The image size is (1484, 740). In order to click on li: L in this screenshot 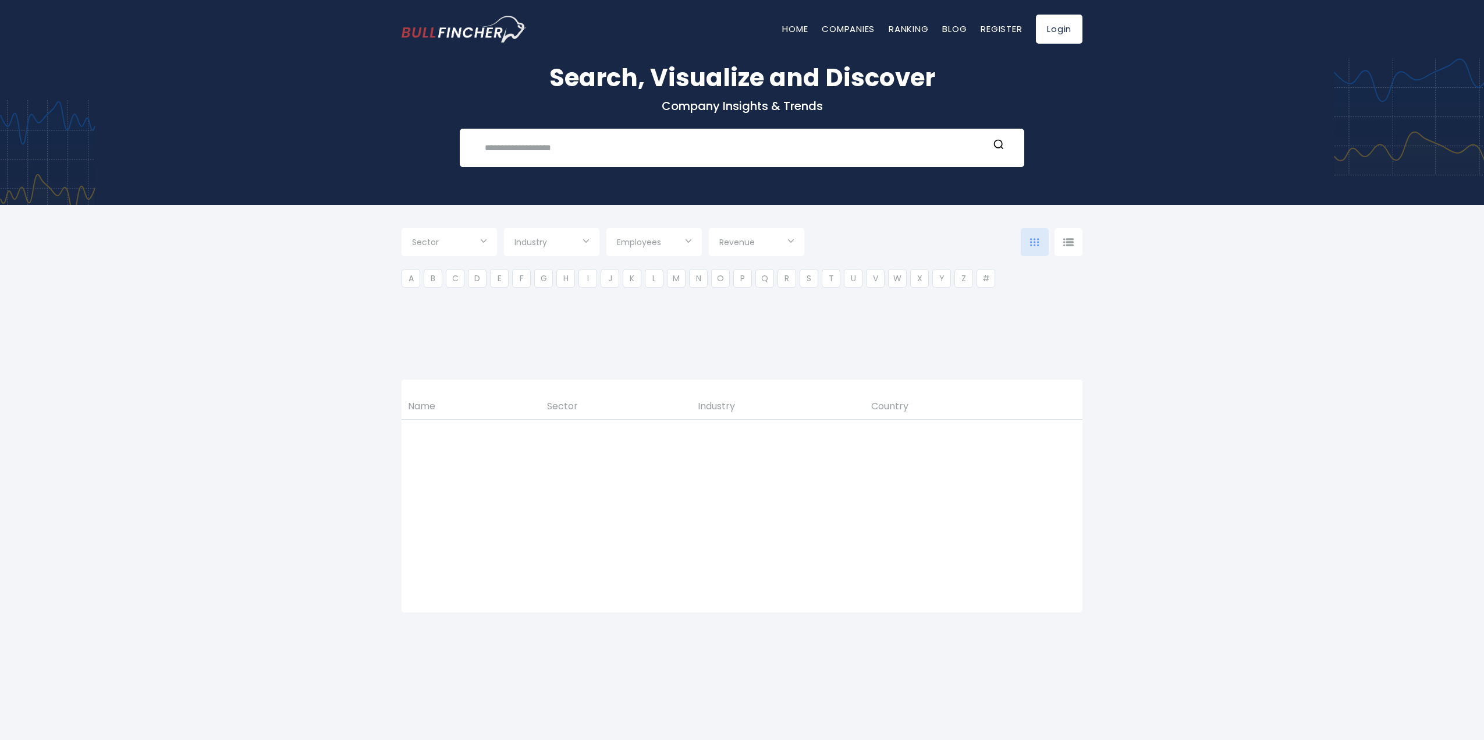, I will do `click(654, 278)`.